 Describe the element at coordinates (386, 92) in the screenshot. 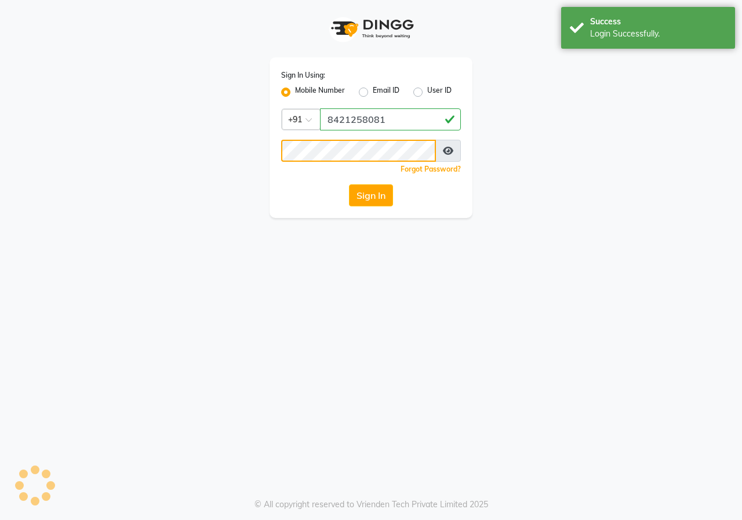

I see `label: Email ID` at that location.